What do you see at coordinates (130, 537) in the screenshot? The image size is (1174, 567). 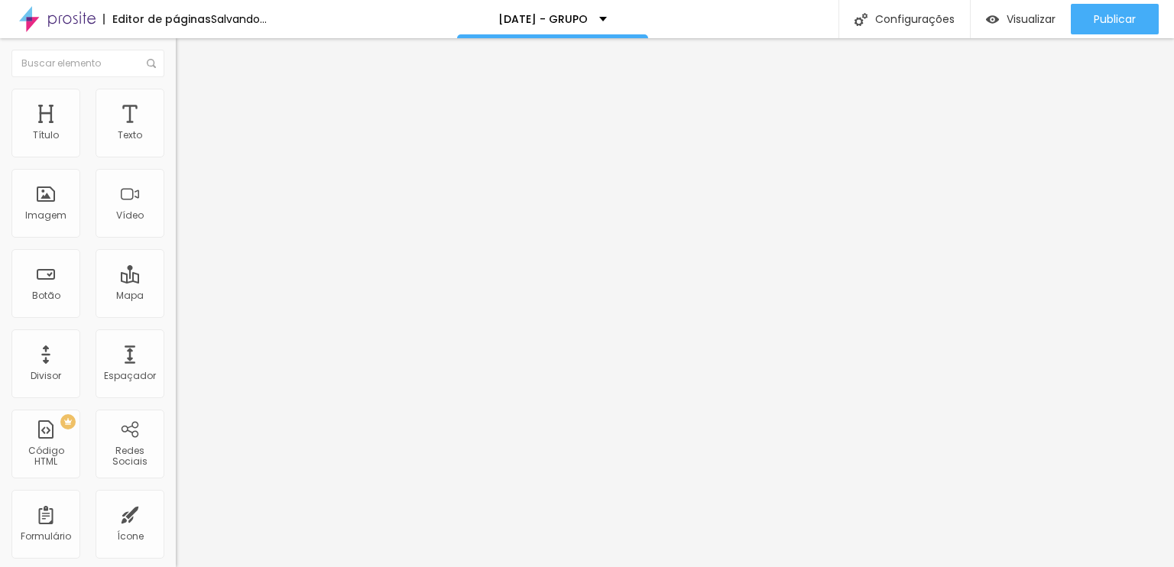 I see `div: Ícone` at bounding box center [130, 537].